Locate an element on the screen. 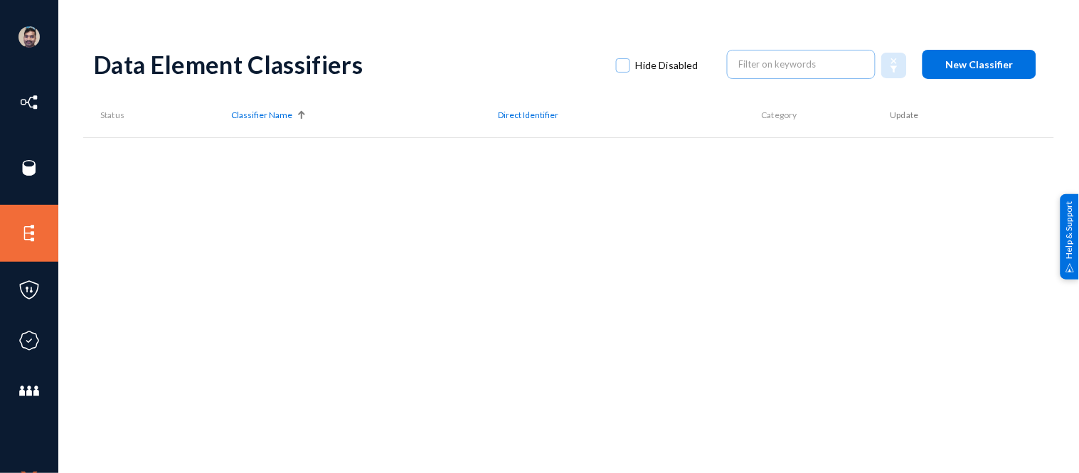  img: icon-policies.svg is located at coordinates (29, 290).